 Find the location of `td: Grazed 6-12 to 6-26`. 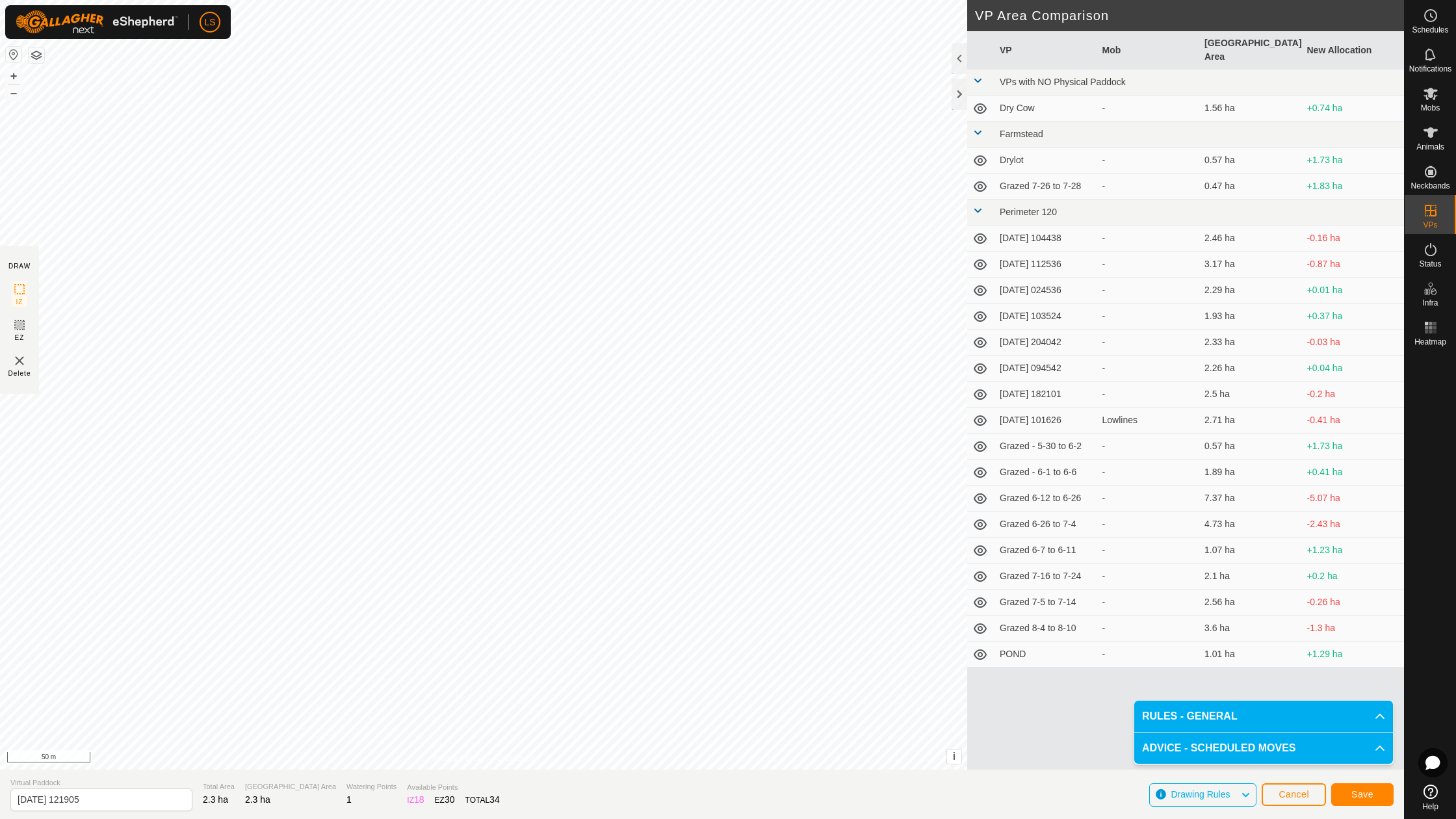

td: Grazed 6-12 to 6-26 is located at coordinates (1046, 498).